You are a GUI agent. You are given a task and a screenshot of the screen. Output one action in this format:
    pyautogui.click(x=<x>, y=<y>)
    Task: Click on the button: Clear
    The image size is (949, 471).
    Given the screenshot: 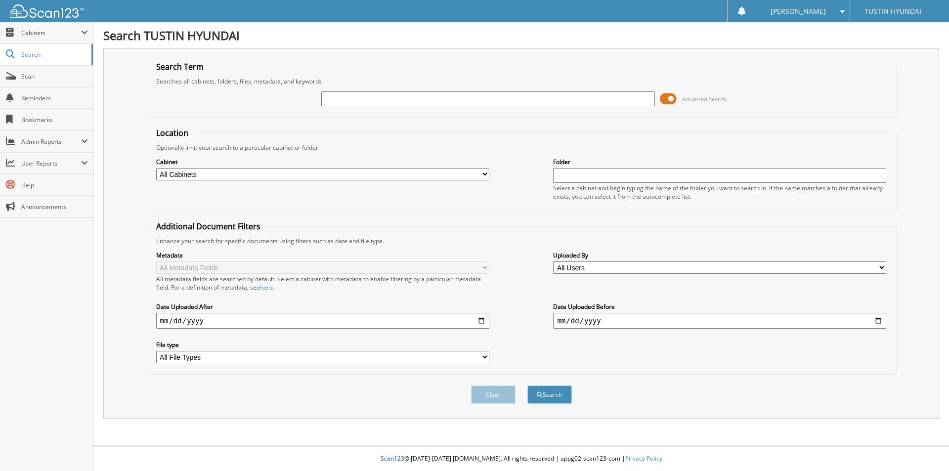 What is the action you would take?
    pyautogui.click(x=493, y=394)
    